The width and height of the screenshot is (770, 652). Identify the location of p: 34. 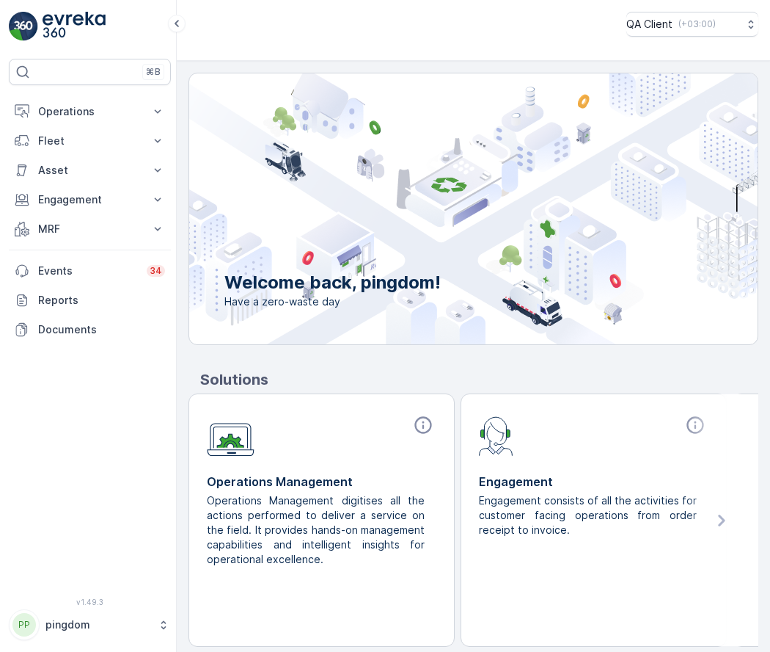
(156, 271).